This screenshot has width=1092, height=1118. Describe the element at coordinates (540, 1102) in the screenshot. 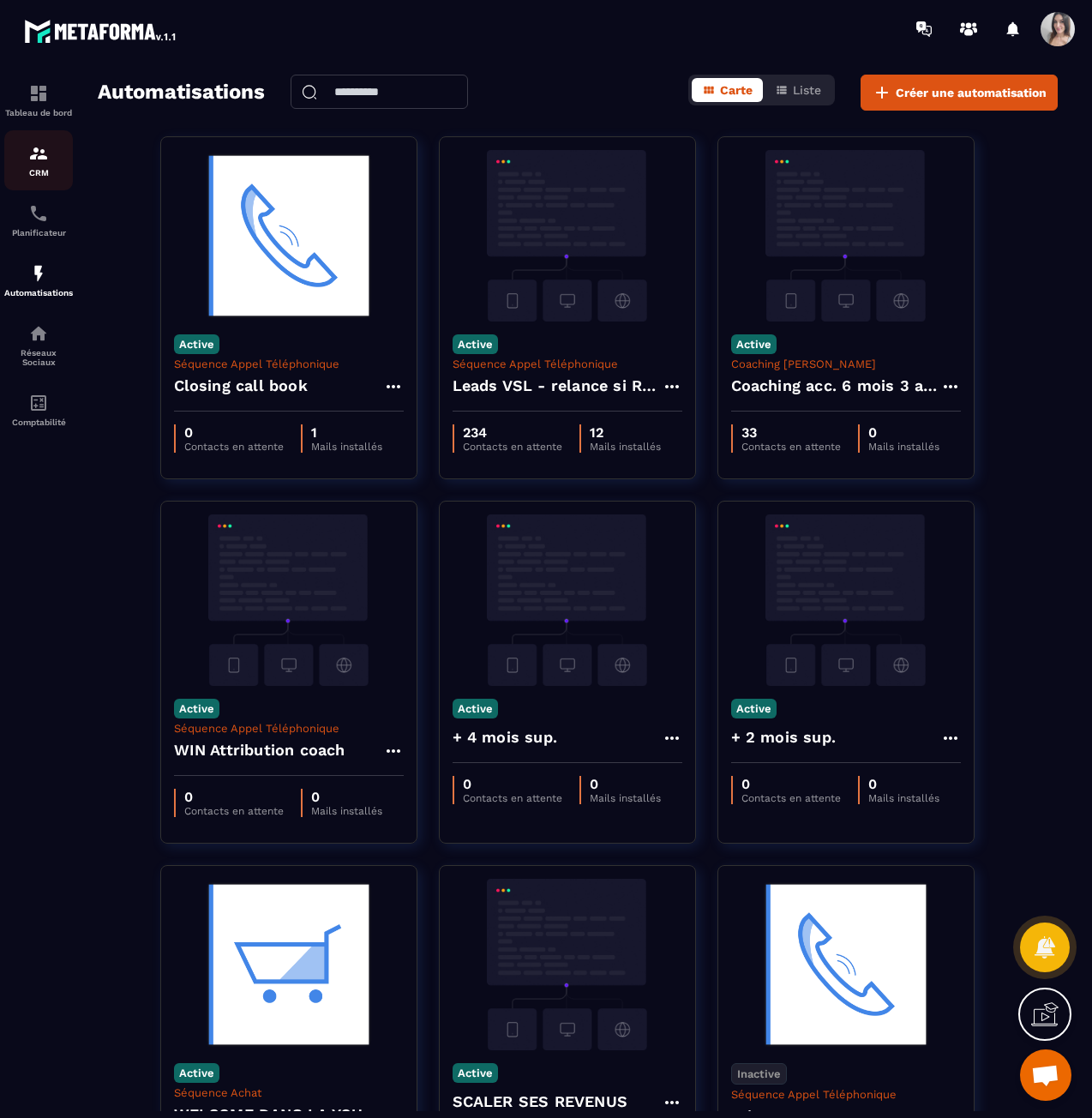

I see `h4: SCALER SES REVENUS` at that location.